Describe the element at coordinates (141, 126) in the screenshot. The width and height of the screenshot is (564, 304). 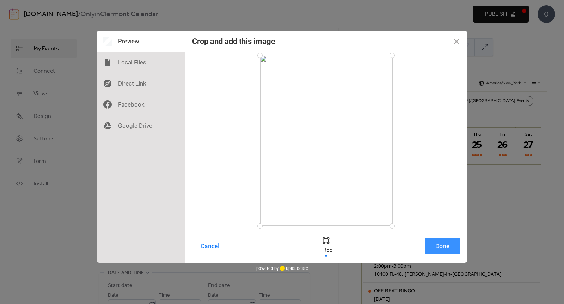
I see `div: Google Drive` at that location.